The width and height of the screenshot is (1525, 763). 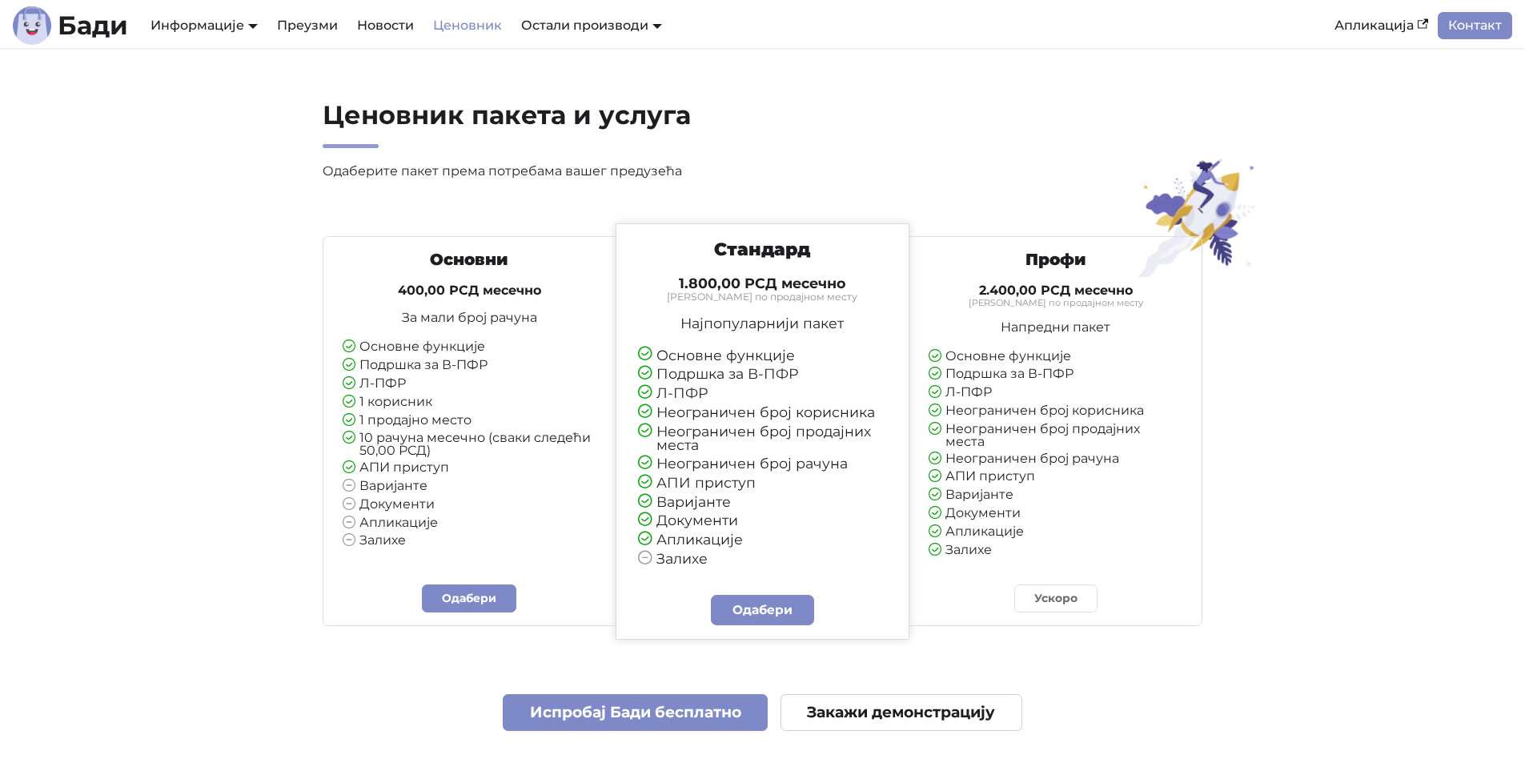 What do you see at coordinates (1055, 327) in the screenshot?
I see `p: Напредни пакет` at bounding box center [1055, 327].